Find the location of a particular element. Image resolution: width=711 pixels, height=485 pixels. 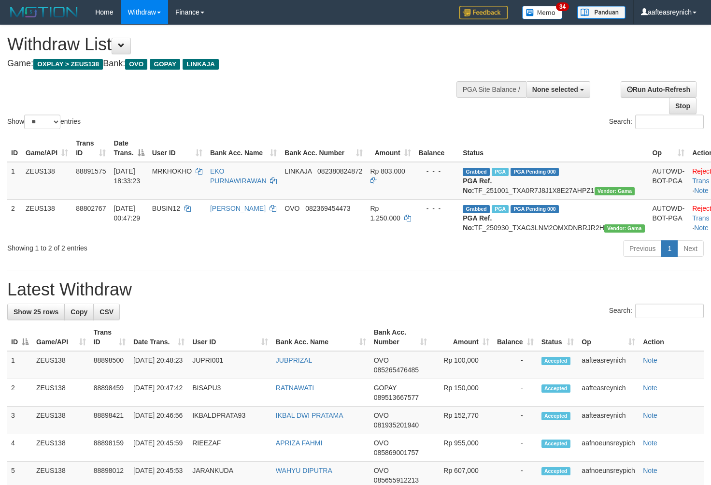

h1: Latest Withdraw is located at coordinates (356, 290).